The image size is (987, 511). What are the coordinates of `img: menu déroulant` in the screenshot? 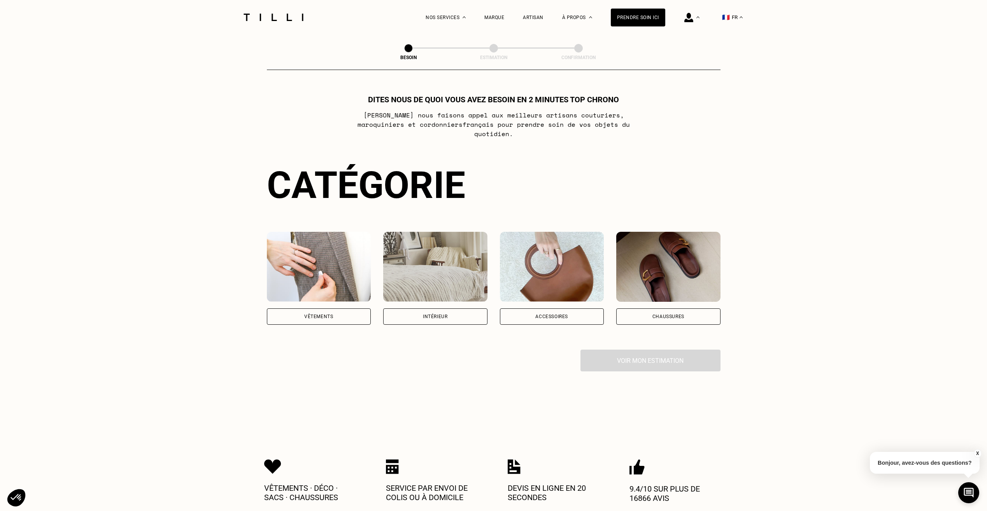 It's located at (741, 17).